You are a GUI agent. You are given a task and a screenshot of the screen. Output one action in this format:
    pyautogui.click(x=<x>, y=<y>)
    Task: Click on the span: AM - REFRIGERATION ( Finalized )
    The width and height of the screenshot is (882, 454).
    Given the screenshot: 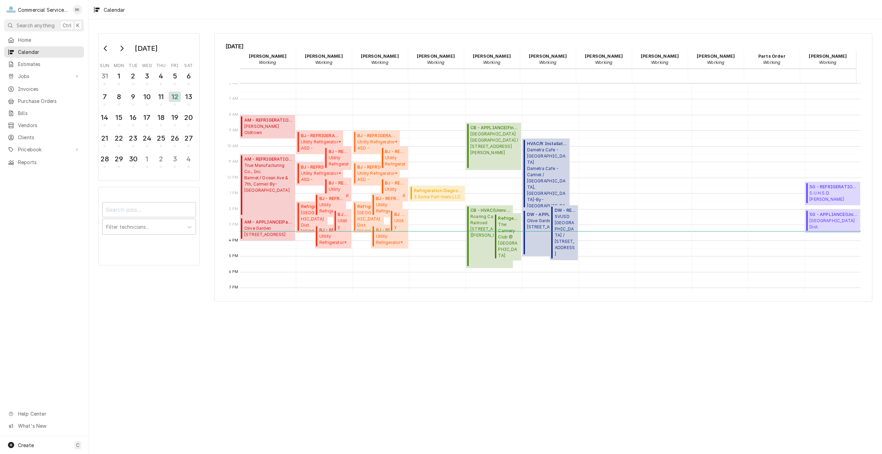 What is the action you would take?
    pyautogui.click(x=268, y=120)
    